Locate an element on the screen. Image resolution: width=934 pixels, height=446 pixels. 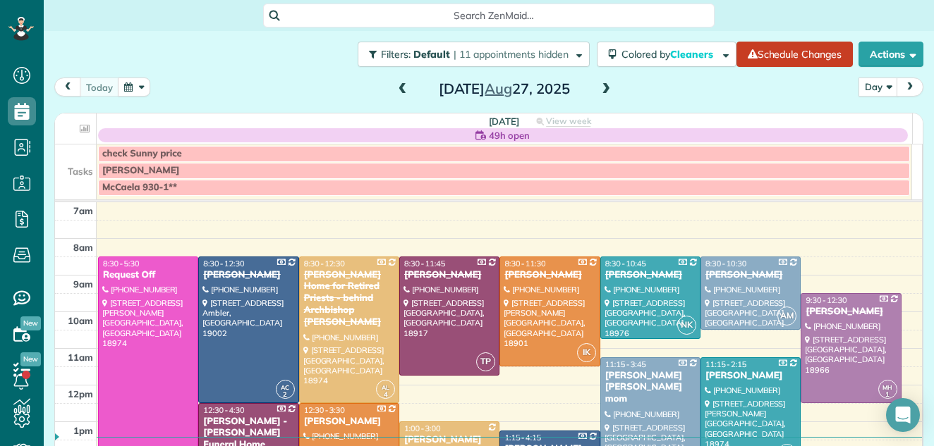
span: 10am is located at coordinates (80, 321).